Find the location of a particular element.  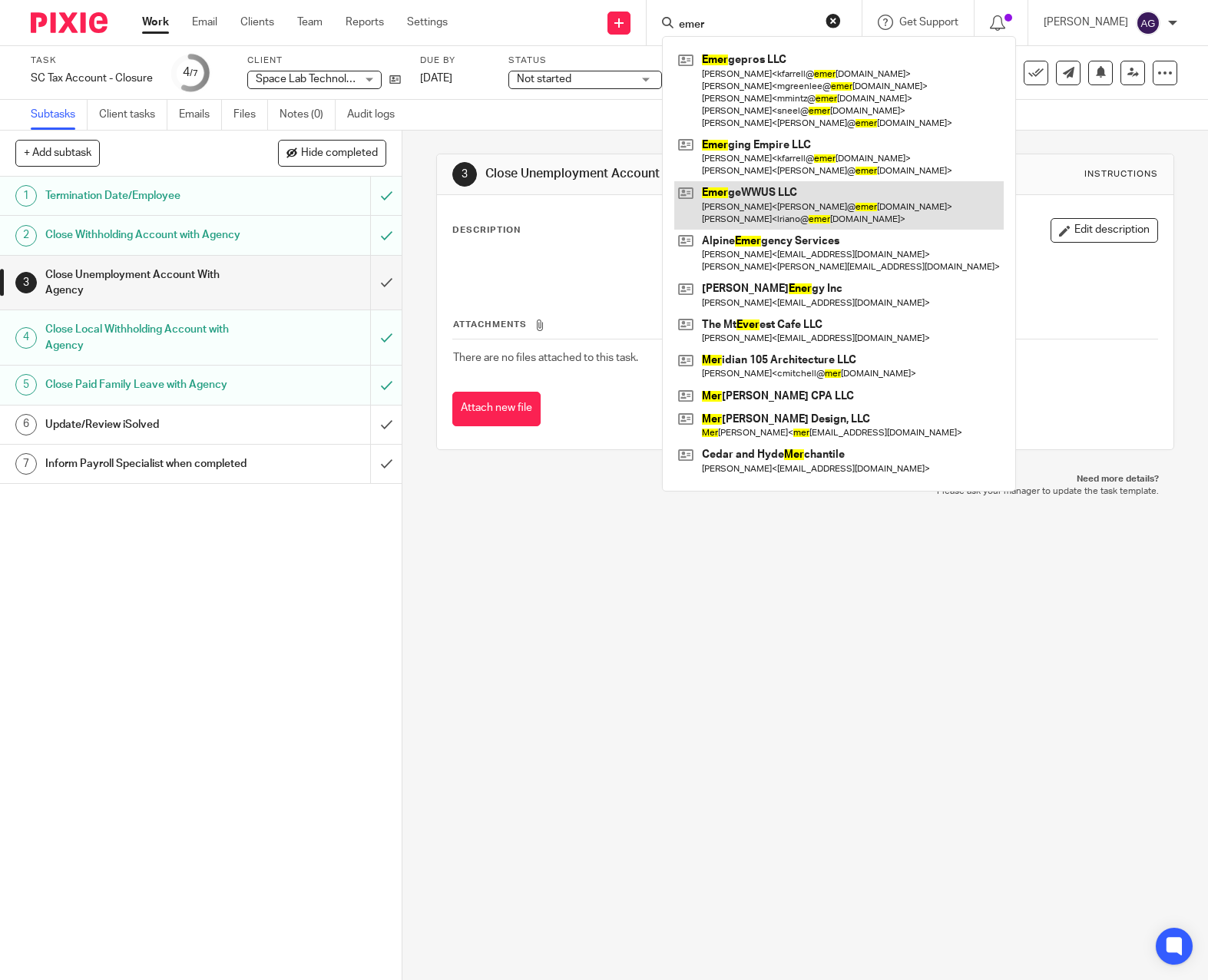

img: Pixie is located at coordinates (69, 22).